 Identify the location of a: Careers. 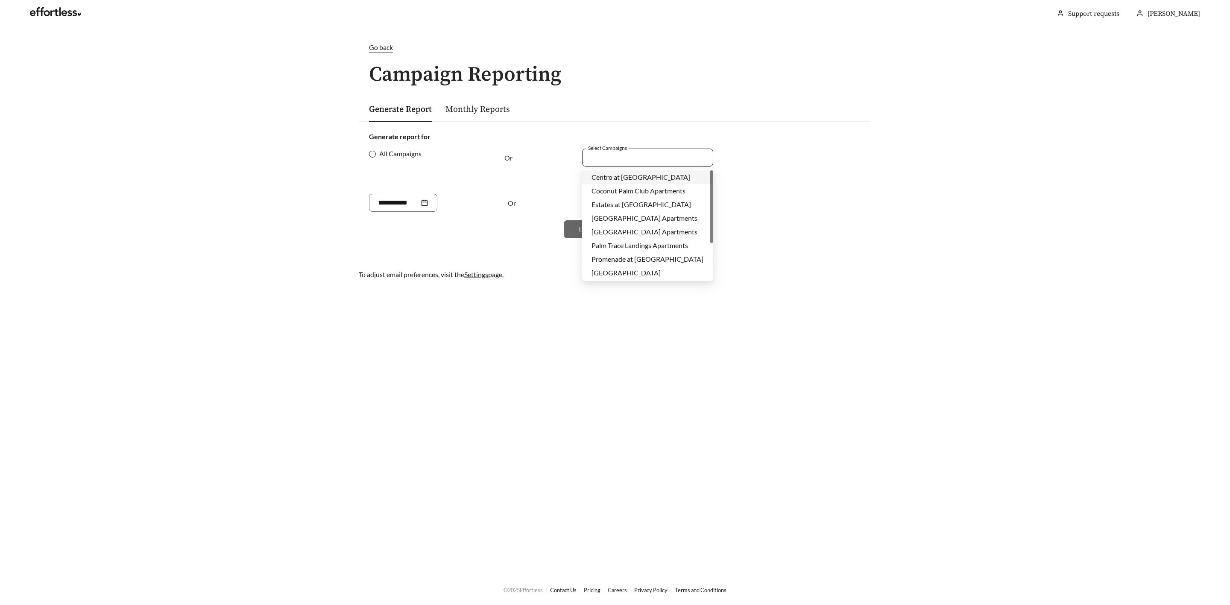
(617, 590).